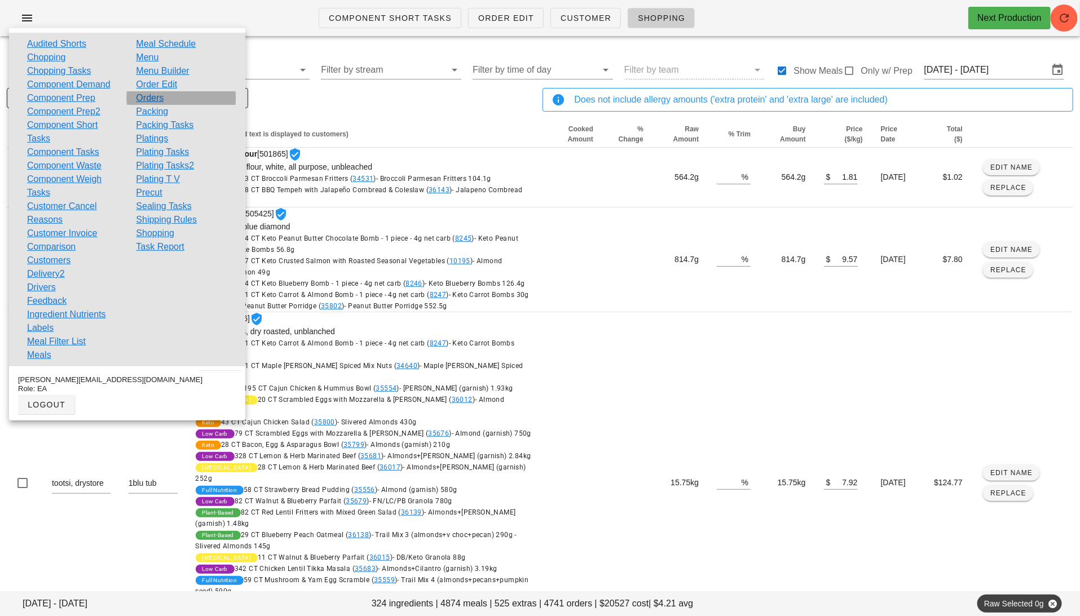 The image size is (1080, 616). Describe the element at coordinates (489, 295) in the screenshot. I see `span: - Keto Carrot Bombs 30g` at that location.